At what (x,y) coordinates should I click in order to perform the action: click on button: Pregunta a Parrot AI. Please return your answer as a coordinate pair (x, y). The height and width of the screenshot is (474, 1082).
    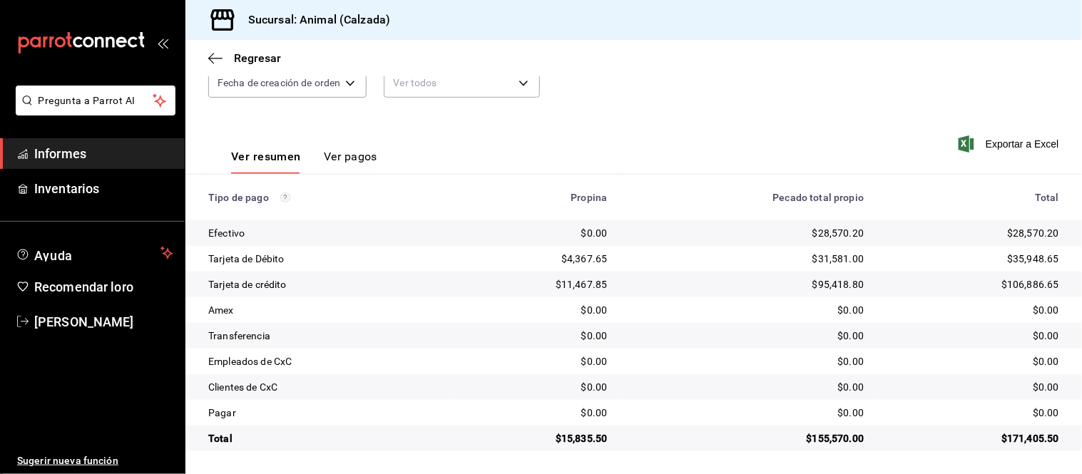
    Looking at the image, I should click on (96, 101).